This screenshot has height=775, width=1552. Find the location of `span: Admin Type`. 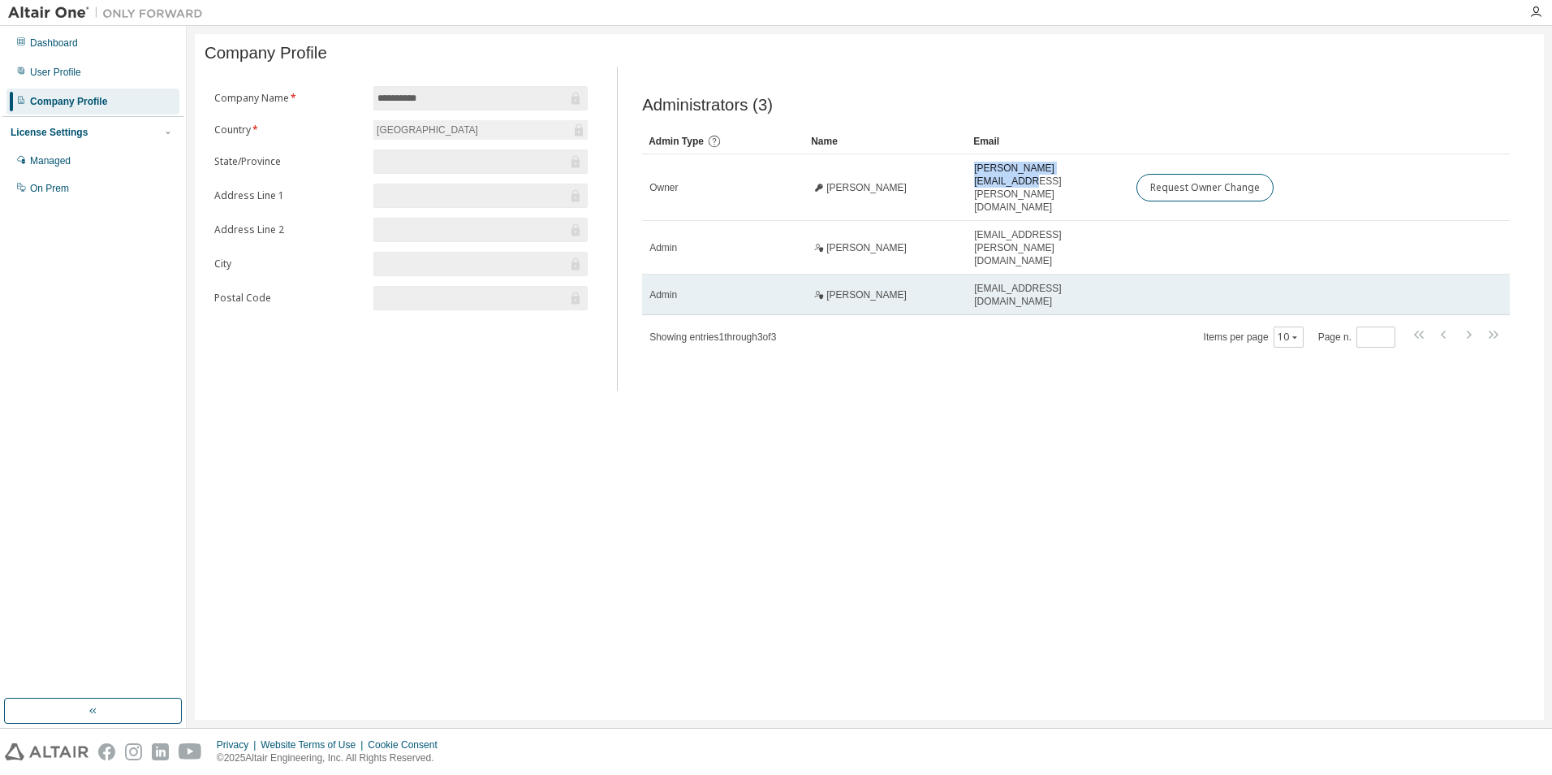

span: Admin Type is located at coordinates (676, 141).